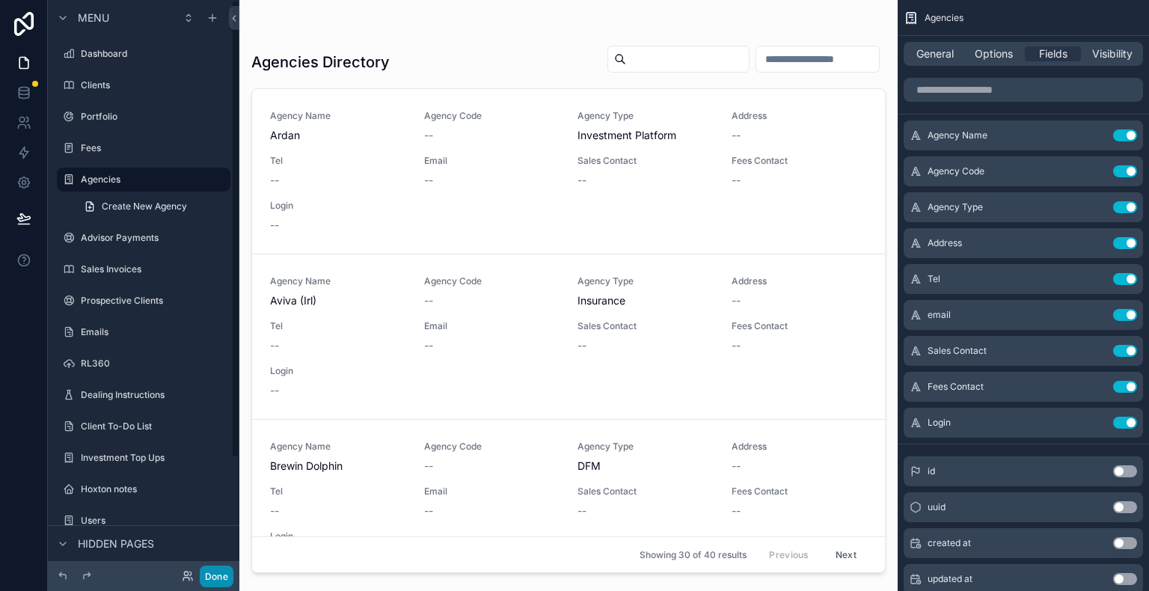  What do you see at coordinates (338, 135) in the screenshot?
I see `span: Ardan` at bounding box center [338, 135].